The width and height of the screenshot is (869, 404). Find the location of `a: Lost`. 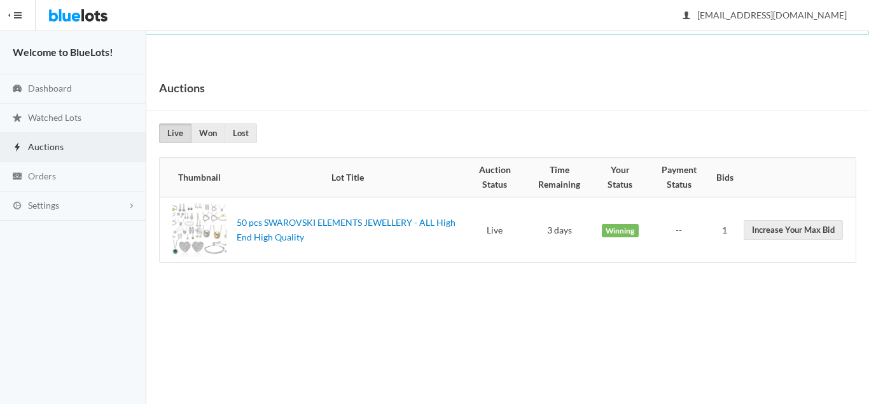

a: Lost is located at coordinates (241, 133).